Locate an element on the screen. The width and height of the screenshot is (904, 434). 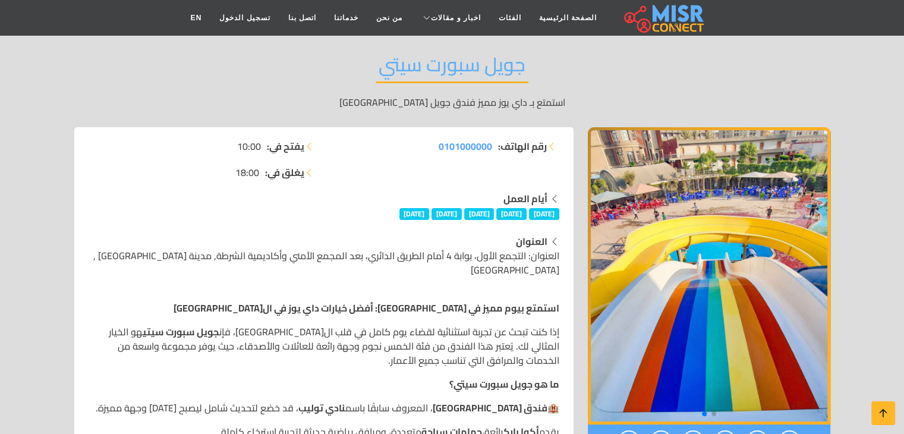
a: من نحن is located at coordinates (389, 18).